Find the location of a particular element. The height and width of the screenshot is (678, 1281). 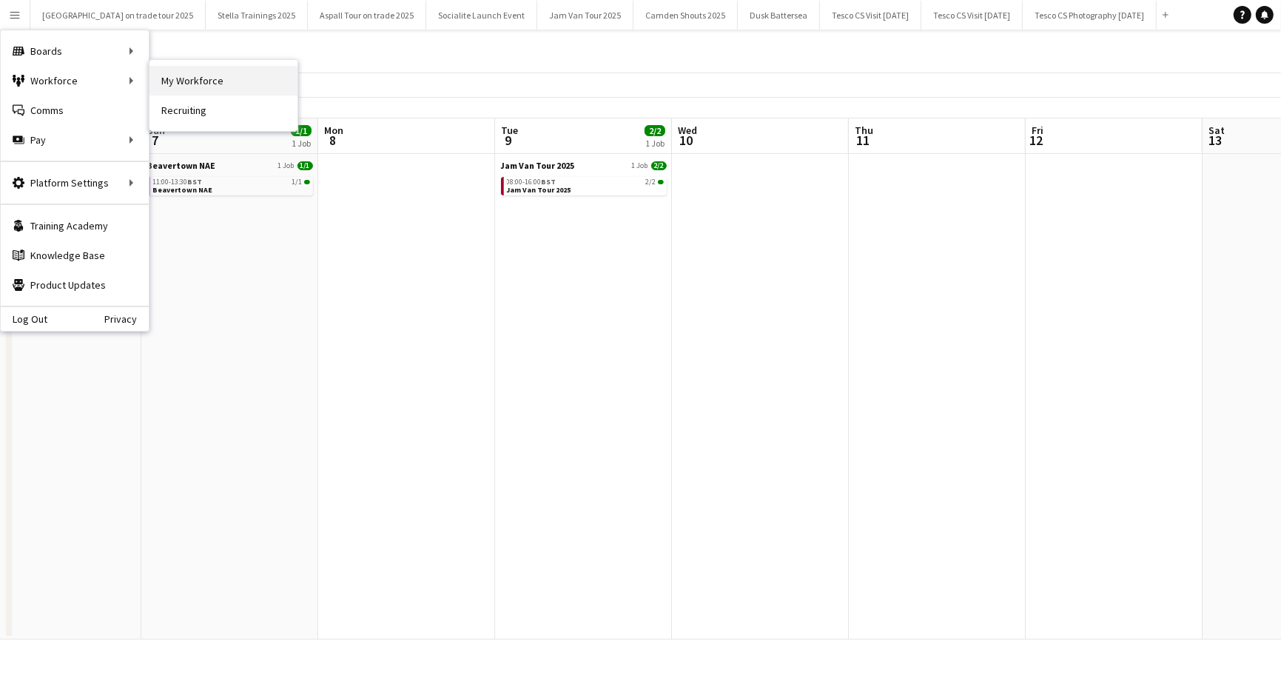

span: 12 is located at coordinates (1036, 140).